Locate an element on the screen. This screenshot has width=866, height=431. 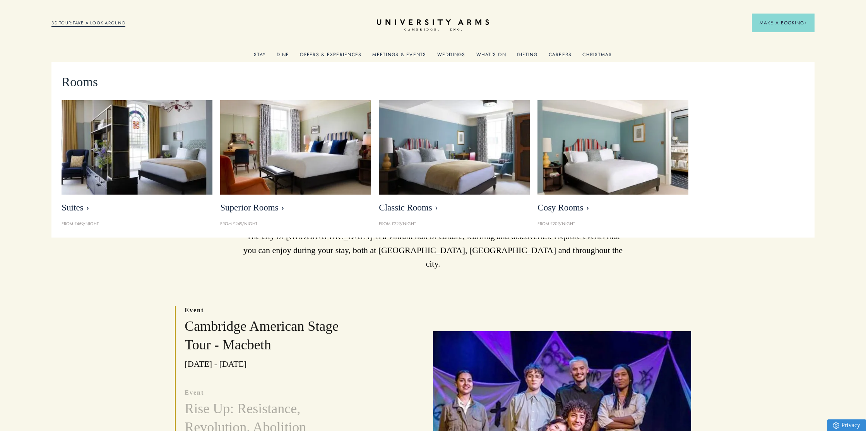
a: Stay is located at coordinates (260, 57).